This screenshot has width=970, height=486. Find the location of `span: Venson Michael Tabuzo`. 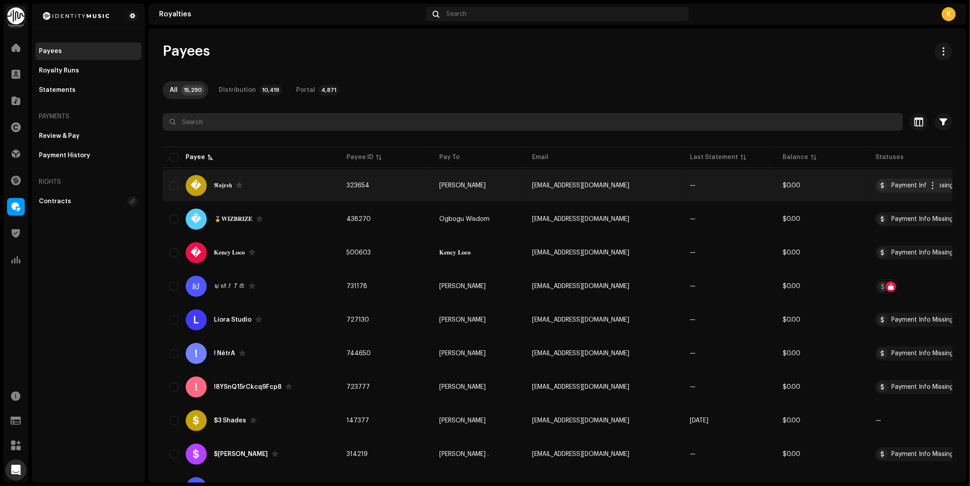

span: Venson Michael Tabuzo is located at coordinates (462, 421).